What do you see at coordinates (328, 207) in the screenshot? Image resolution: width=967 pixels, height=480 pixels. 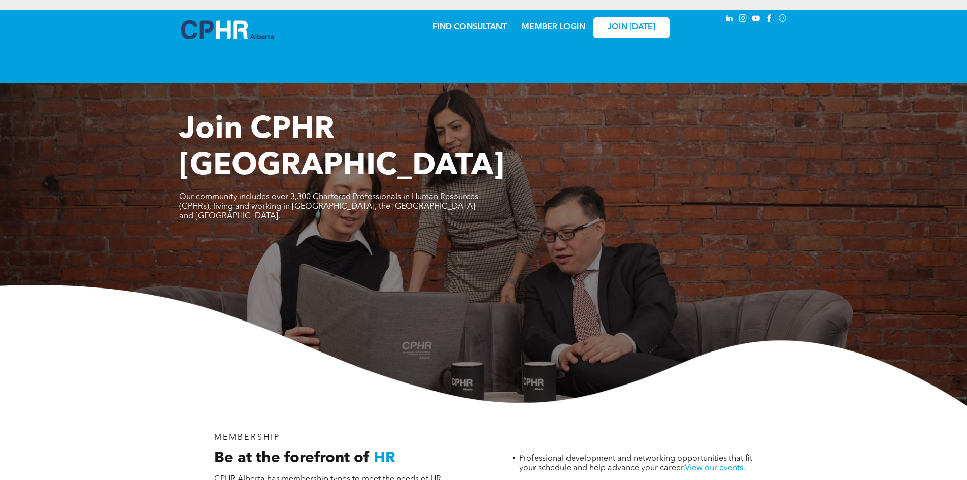 I see `span: Our community includes over 3,300 Chartered Professionals in Human Resources (CPHRs), living and ...` at bounding box center [328, 207].